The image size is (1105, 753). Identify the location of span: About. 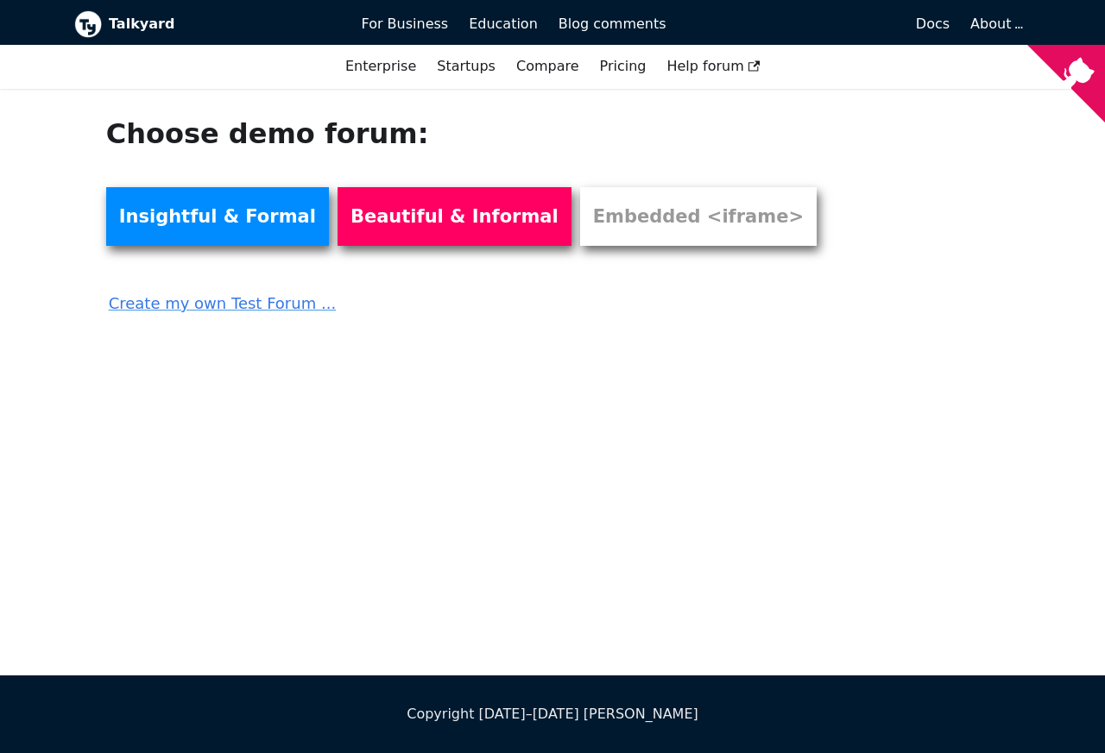
(995, 23).